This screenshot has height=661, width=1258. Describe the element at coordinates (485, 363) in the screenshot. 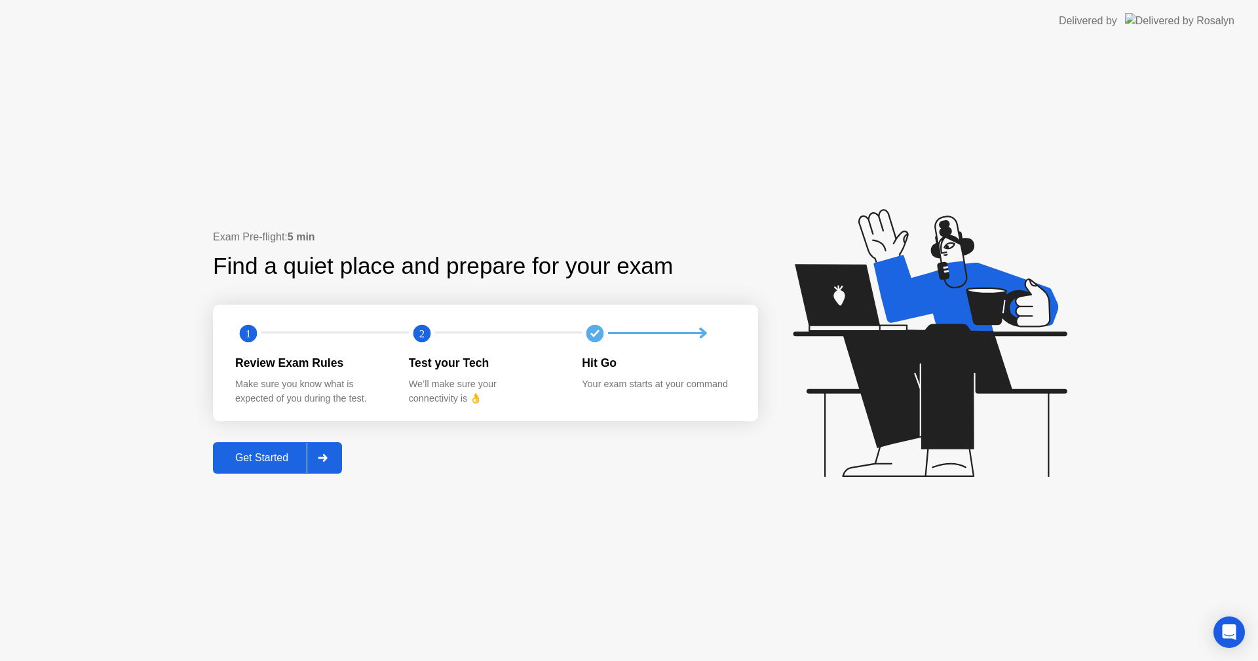

I see `div: Test your Tech` at that location.